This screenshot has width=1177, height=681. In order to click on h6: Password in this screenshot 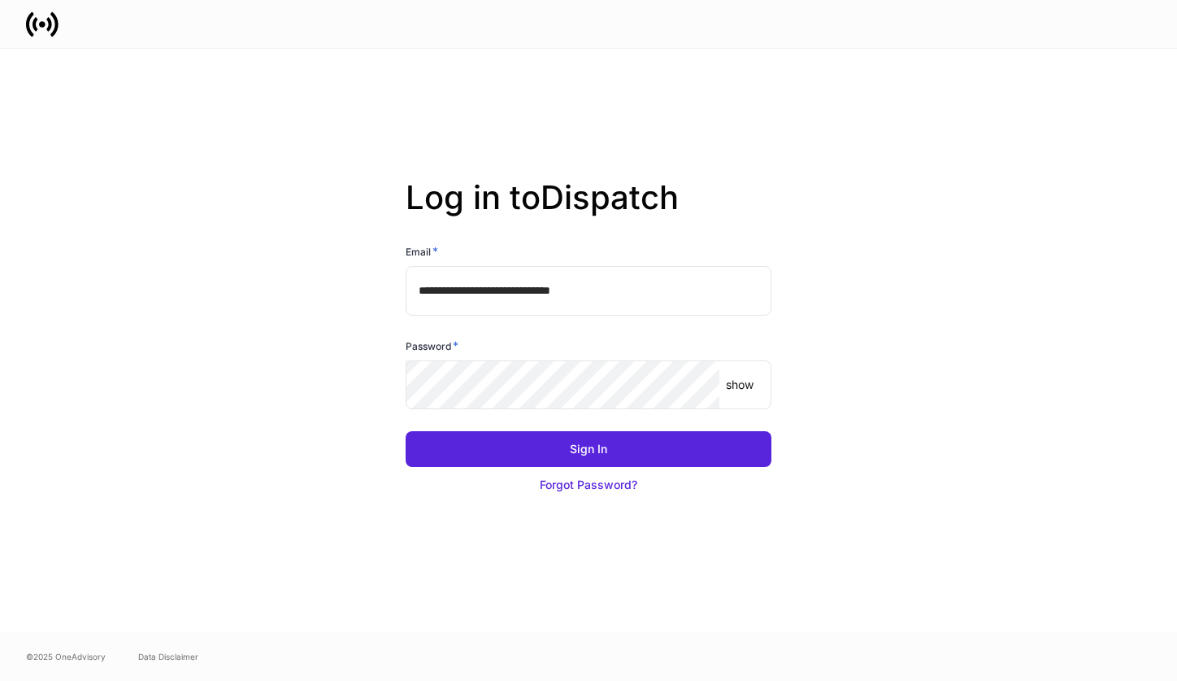, I will do `click(432, 346)`.